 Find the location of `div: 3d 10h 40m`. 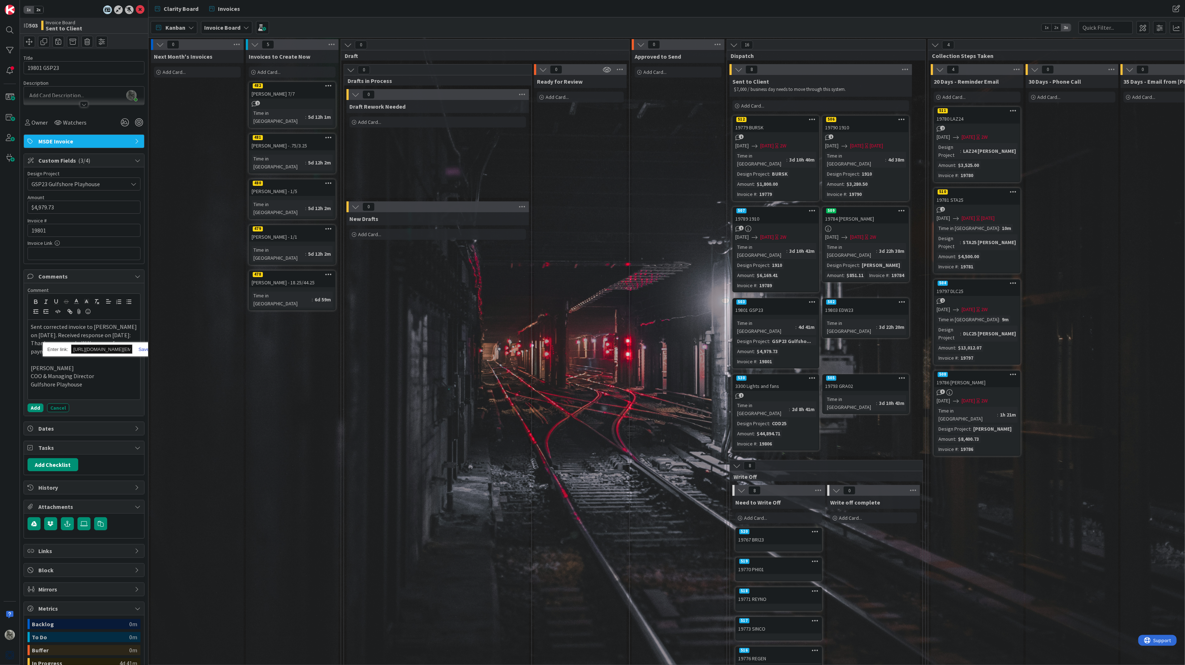

div: 3d 10h 40m is located at coordinates (802, 160).